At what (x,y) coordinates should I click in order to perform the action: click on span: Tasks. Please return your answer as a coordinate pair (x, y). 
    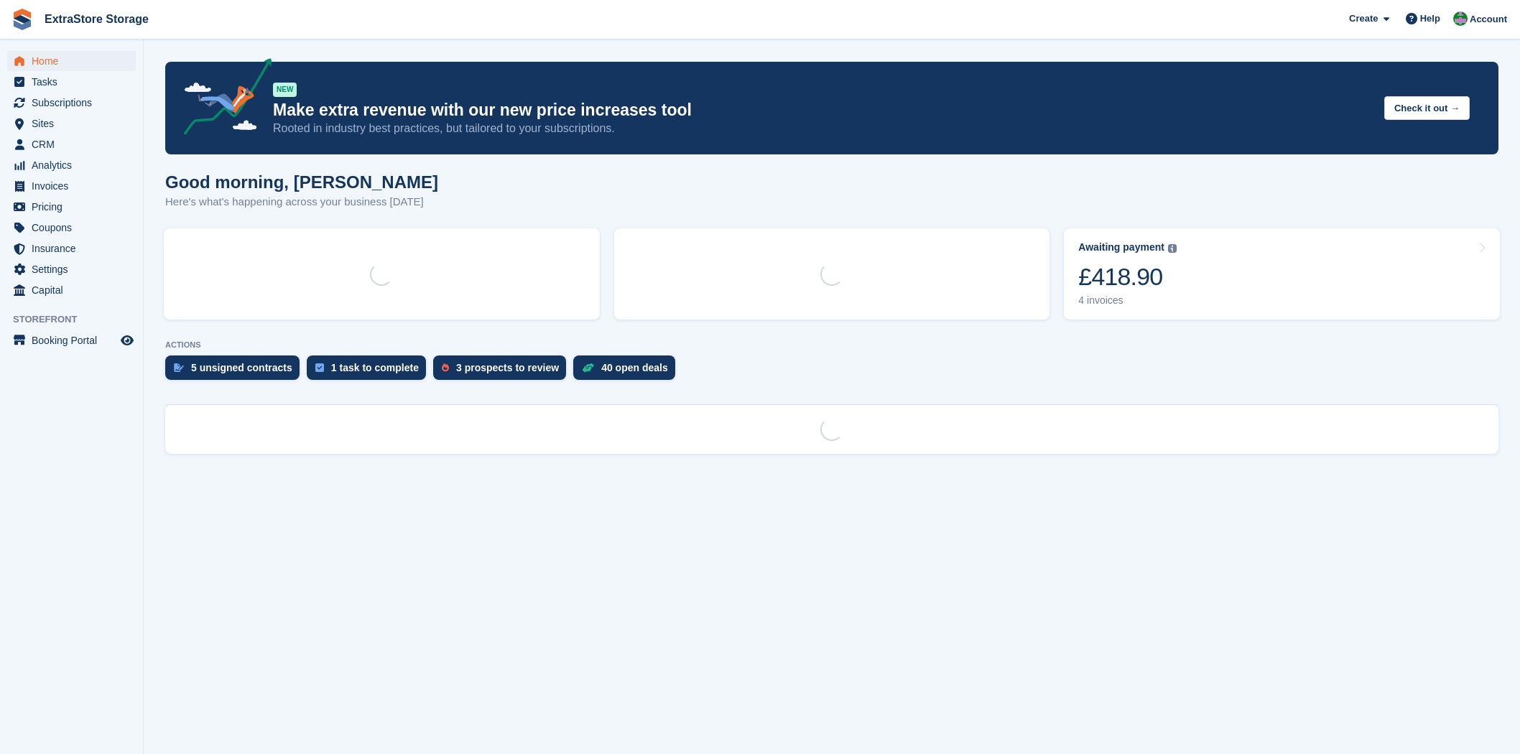
    Looking at the image, I should click on (75, 82).